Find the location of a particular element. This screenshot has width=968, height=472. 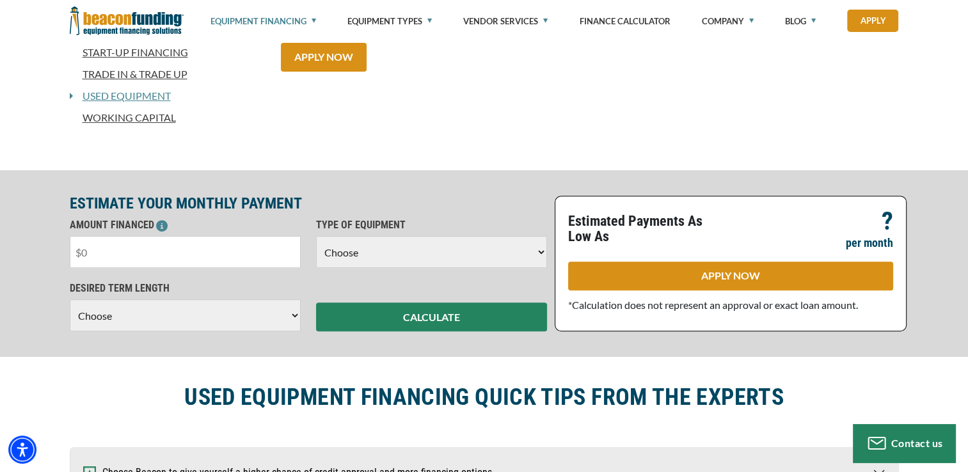

a: Trade In & Trade Up is located at coordinates (168, 74).